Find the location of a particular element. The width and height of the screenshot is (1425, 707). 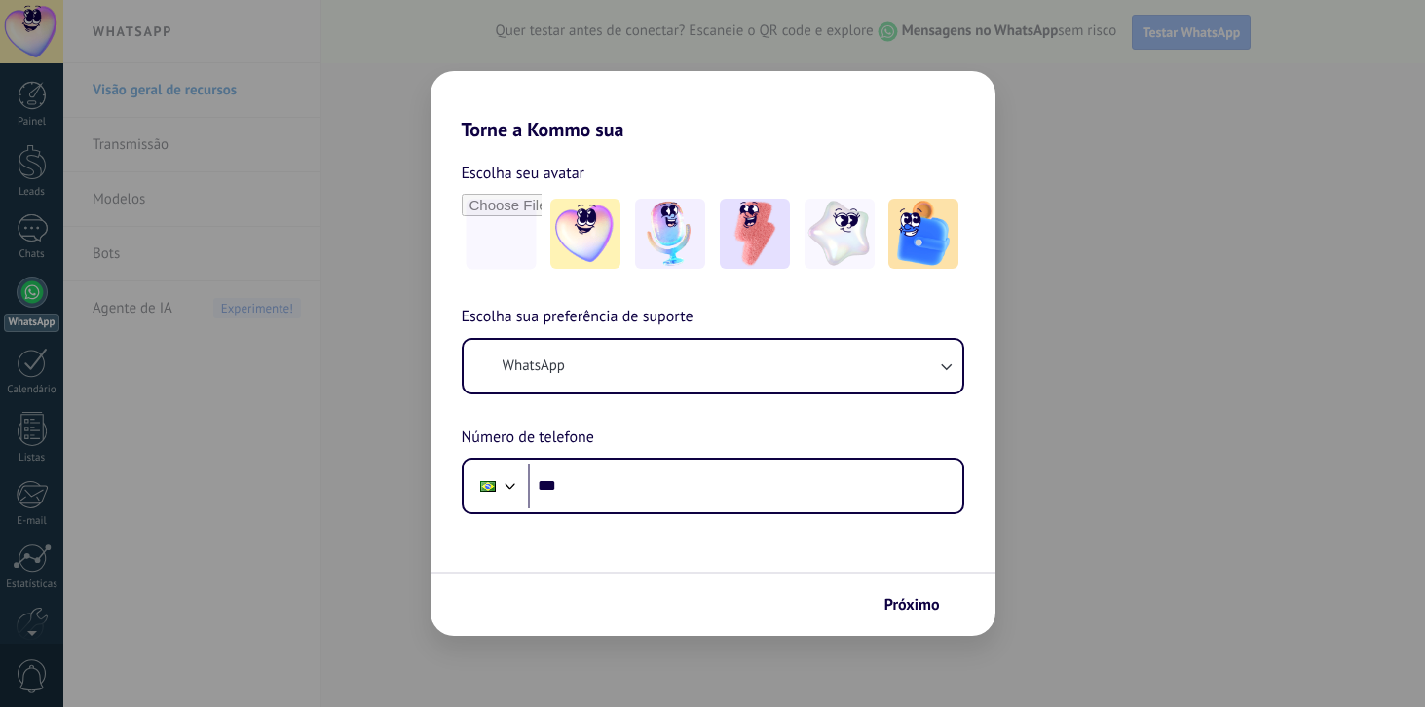

span: Escolha seu avatar is located at coordinates (523, 173).